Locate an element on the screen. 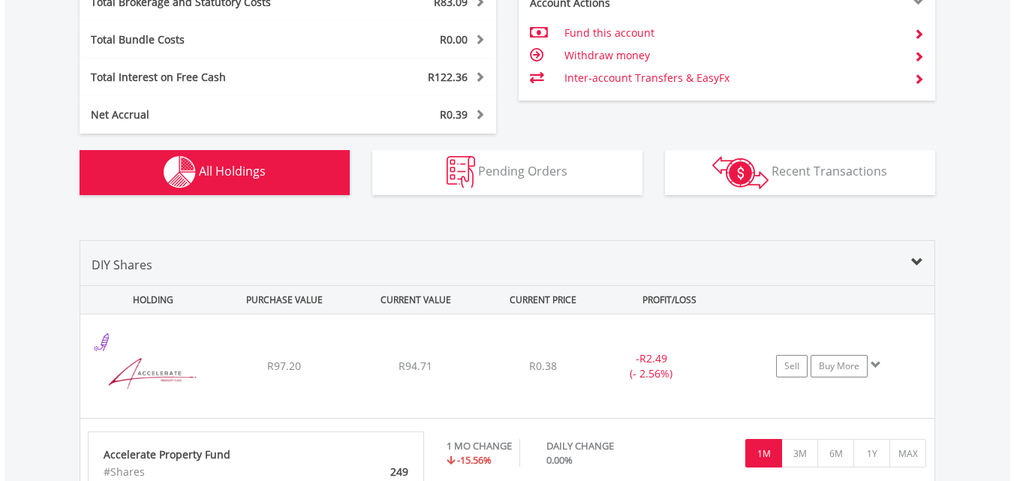  button: 1Y is located at coordinates (871, 453).